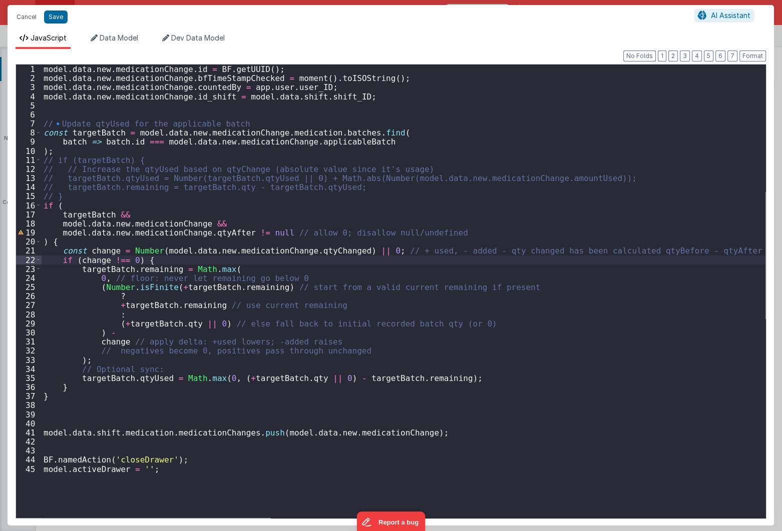 This screenshot has height=531, width=782. What do you see at coordinates (29, 460) in the screenshot?
I see `div: 44` at bounding box center [29, 460].